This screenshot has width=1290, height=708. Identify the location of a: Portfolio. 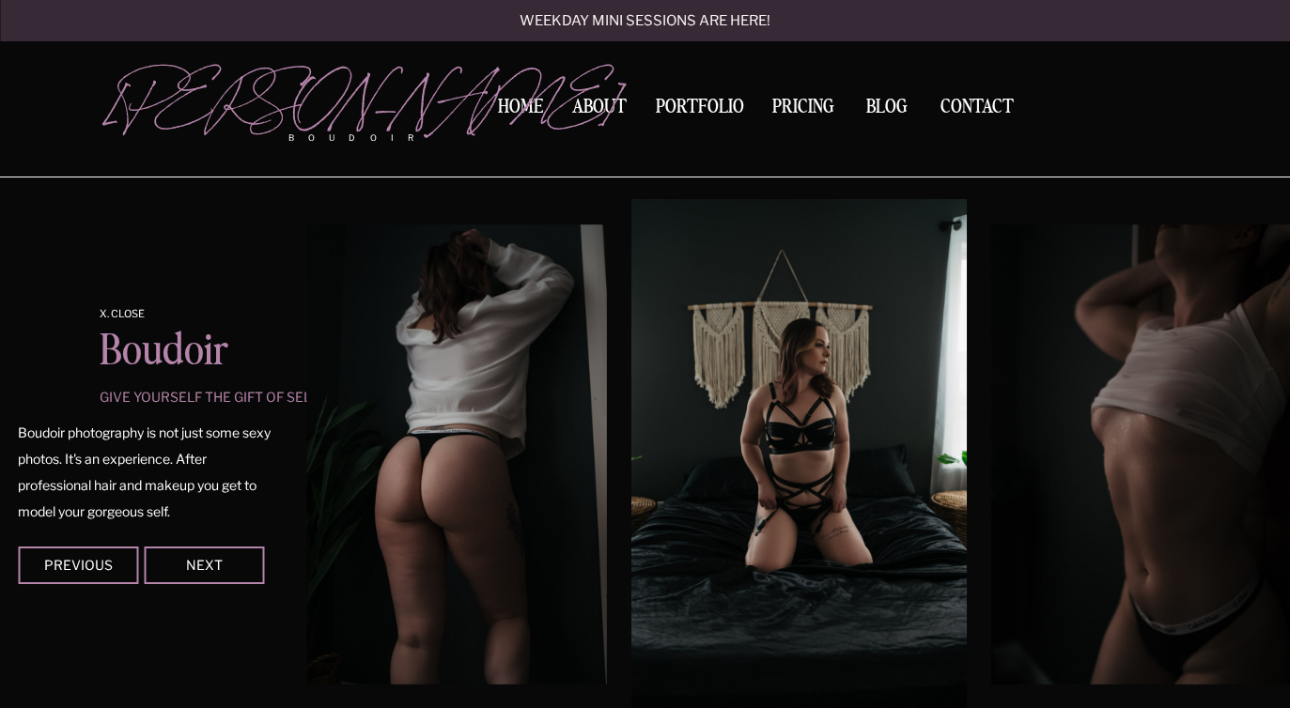
(700, 110).